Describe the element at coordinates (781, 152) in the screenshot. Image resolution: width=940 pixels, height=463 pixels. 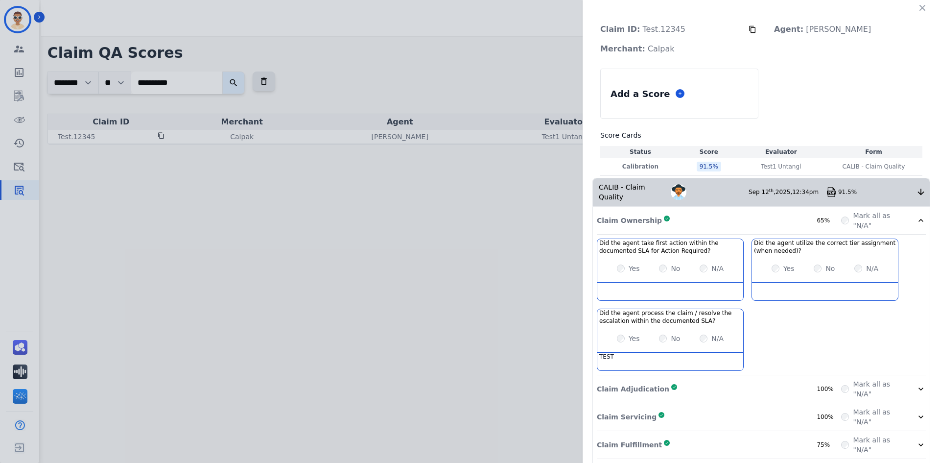
I see `th: Evaluator` at that location.